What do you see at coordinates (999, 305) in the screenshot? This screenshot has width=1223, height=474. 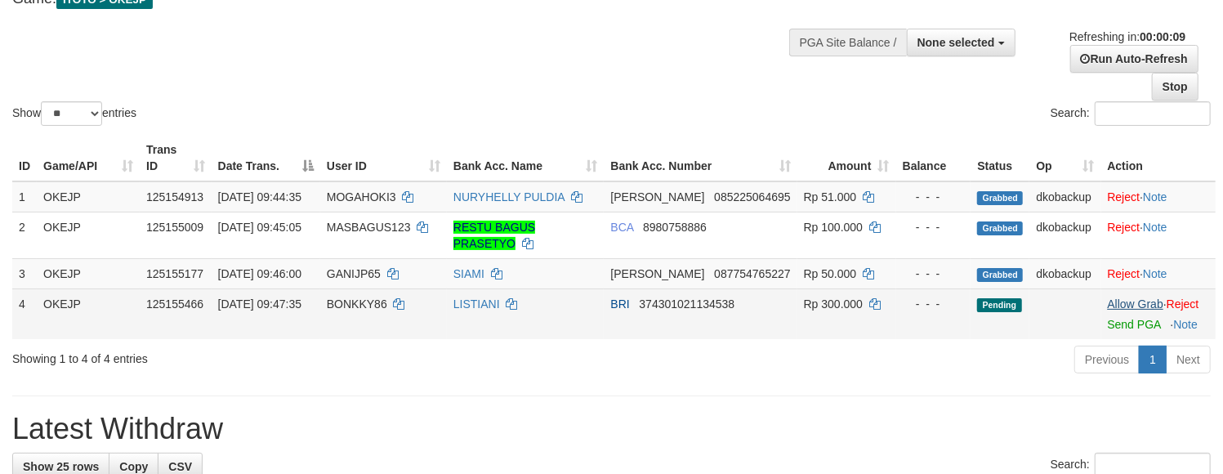 I see `span: Pending` at bounding box center [999, 305].